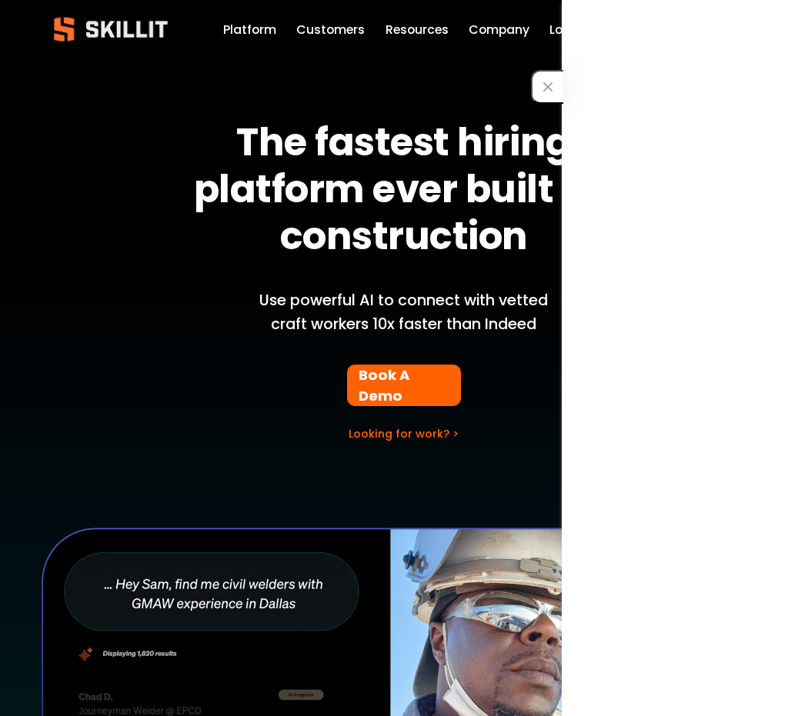  I want to click on p: Use powerful AI to connect with vetted craft workers 10x faster than Indeed, so click(403, 312).